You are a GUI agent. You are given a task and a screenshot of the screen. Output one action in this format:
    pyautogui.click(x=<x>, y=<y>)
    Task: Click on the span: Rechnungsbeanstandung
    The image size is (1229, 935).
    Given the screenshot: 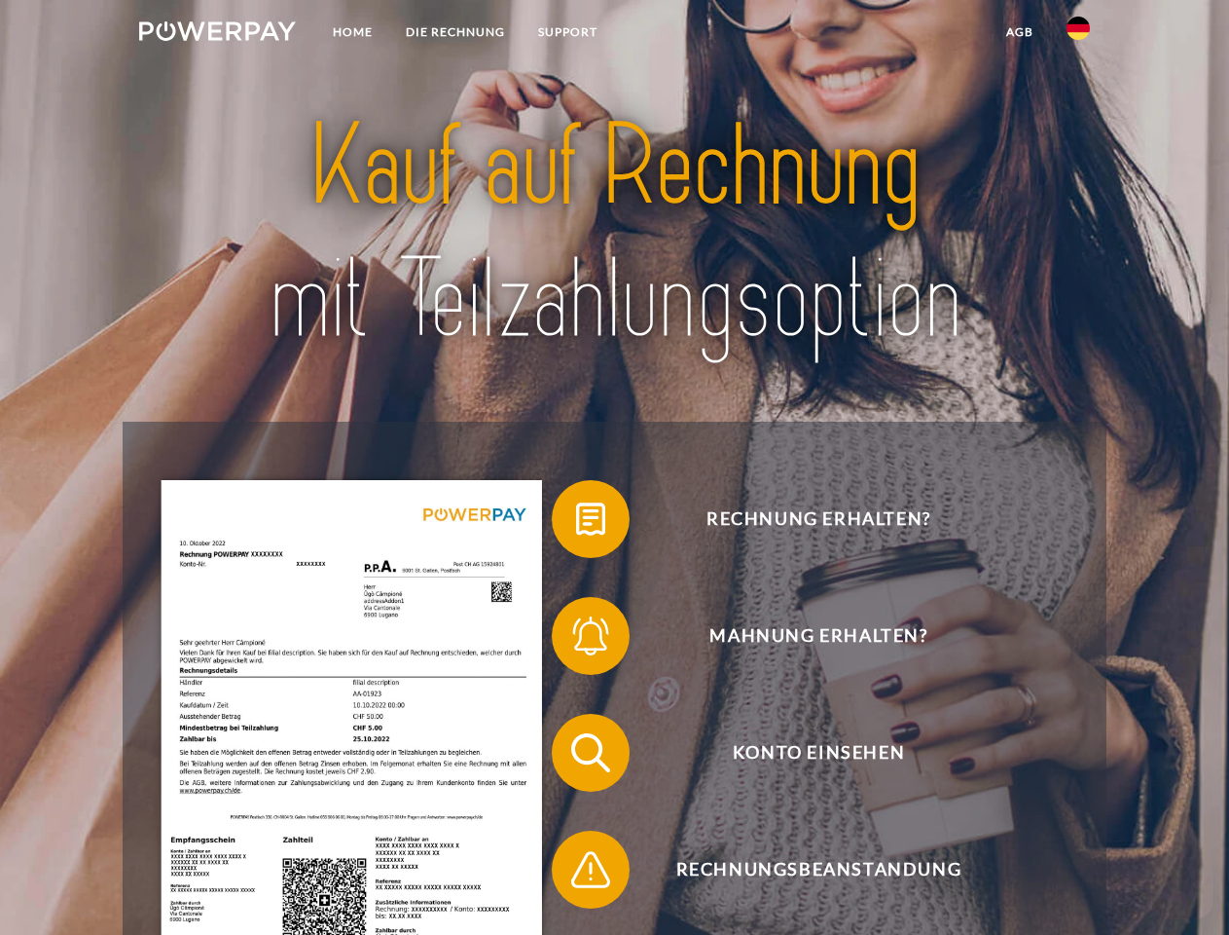 What is the action you would take?
    pyautogui.click(x=819, y=869)
    